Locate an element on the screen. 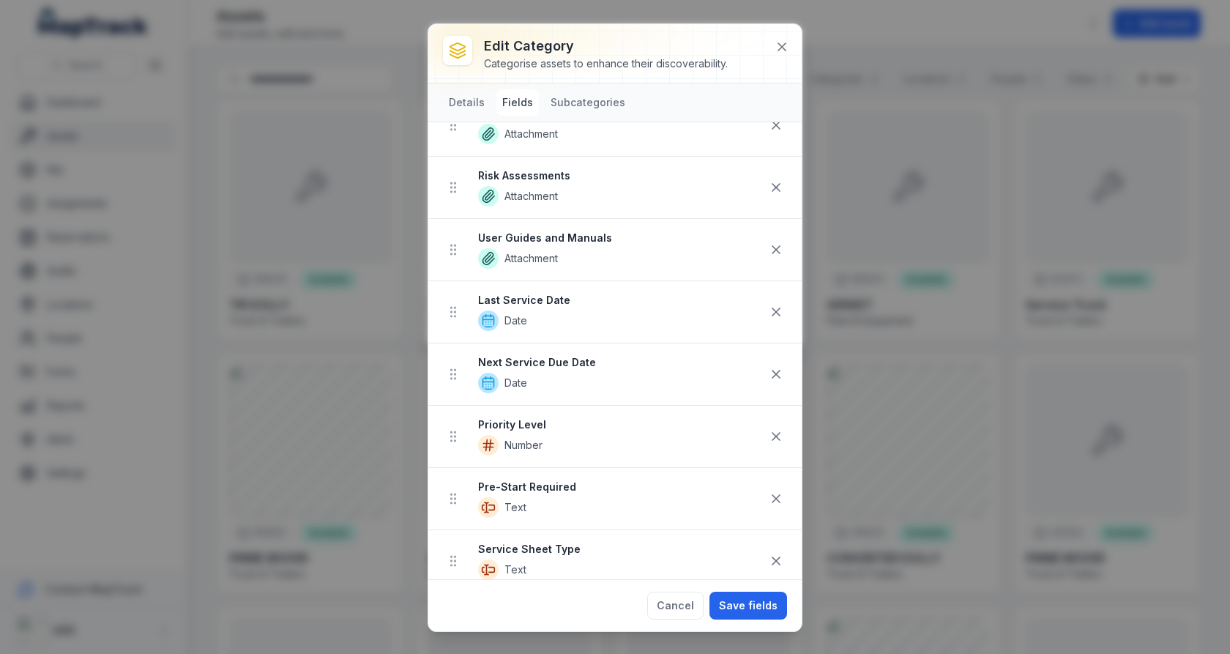 The width and height of the screenshot is (1230, 654). strong: User Guides and Manuals is located at coordinates (620, 238).